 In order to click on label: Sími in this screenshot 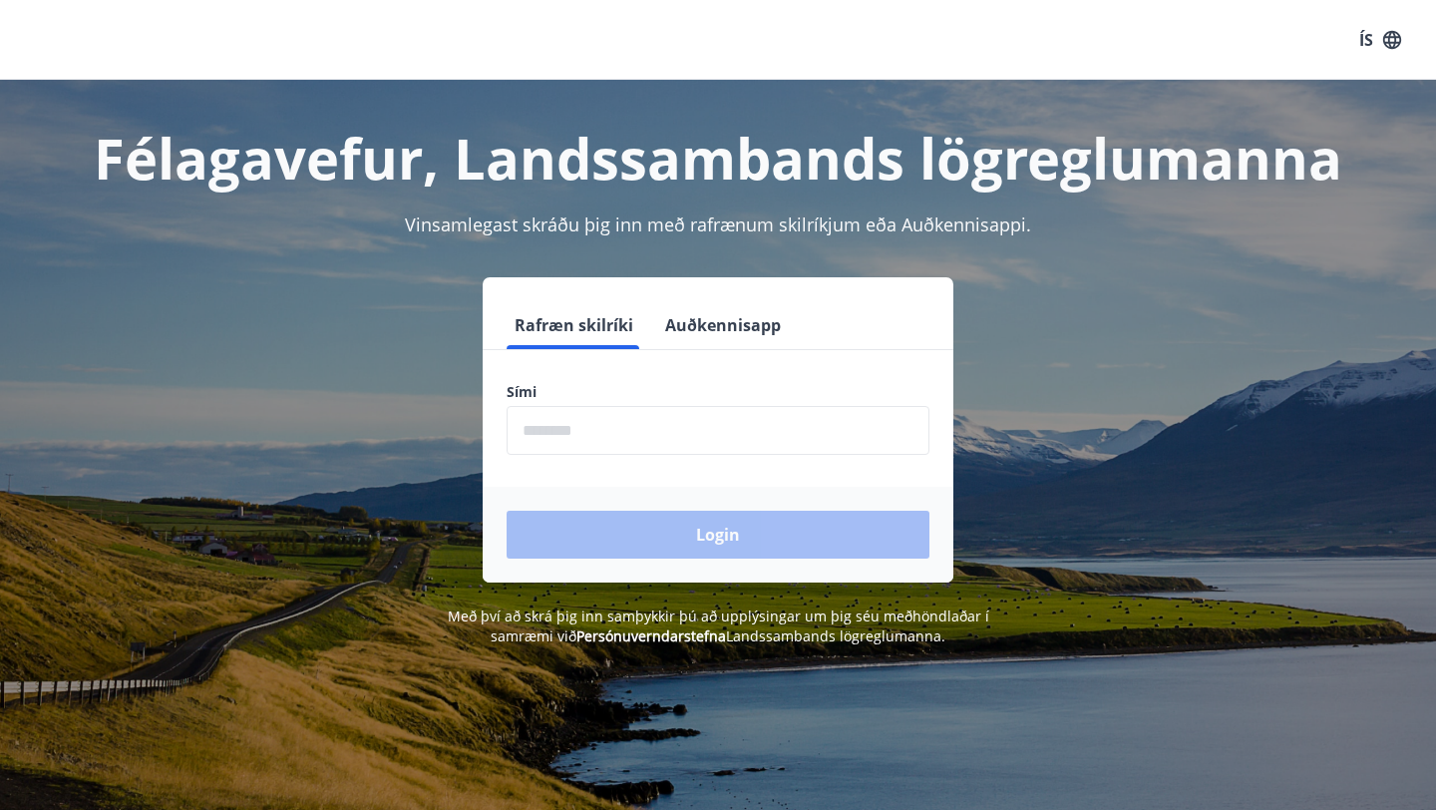, I will do `click(718, 392)`.